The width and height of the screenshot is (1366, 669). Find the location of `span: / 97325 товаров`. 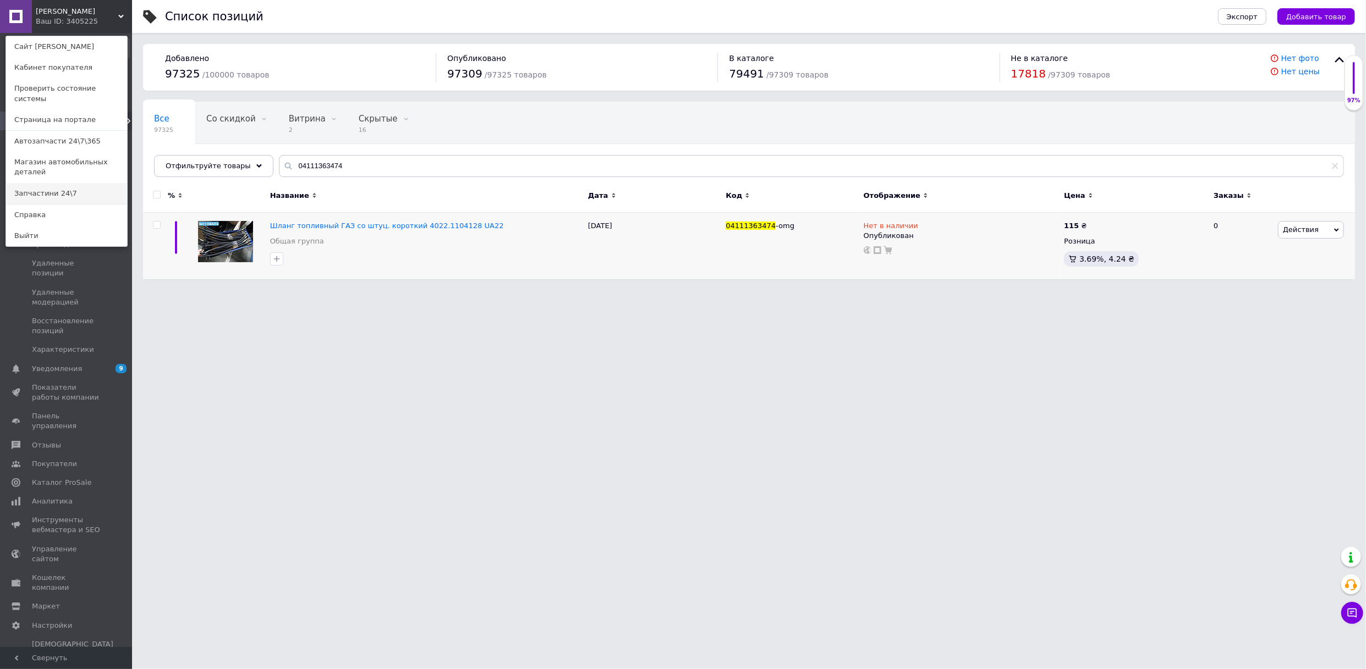

span: / 97325 товаров is located at coordinates (515, 75).